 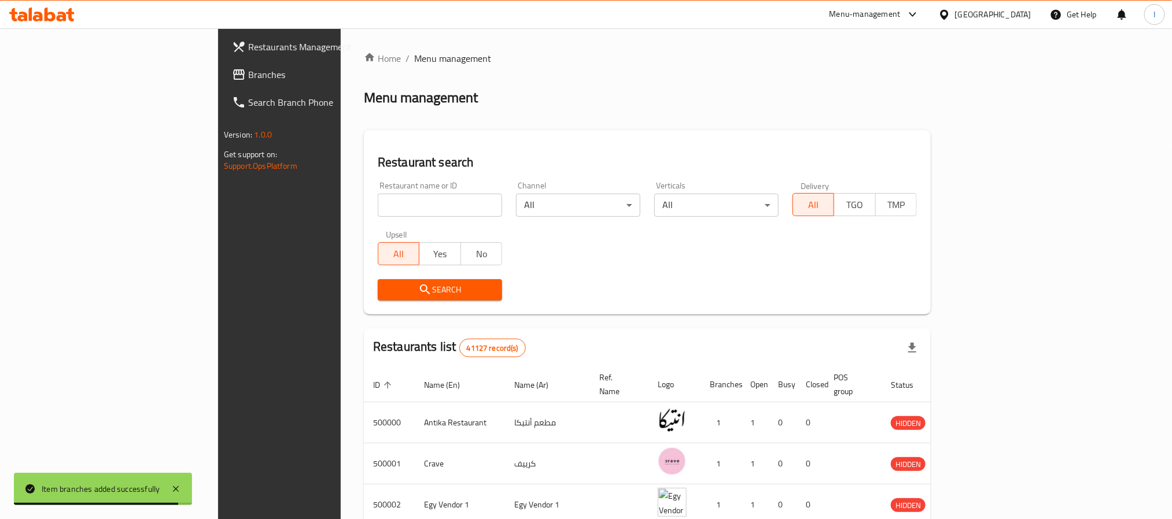 What do you see at coordinates (617, 385) in the screenshot?
I see `span: Ref. Name` at bounding box center [617, 385].